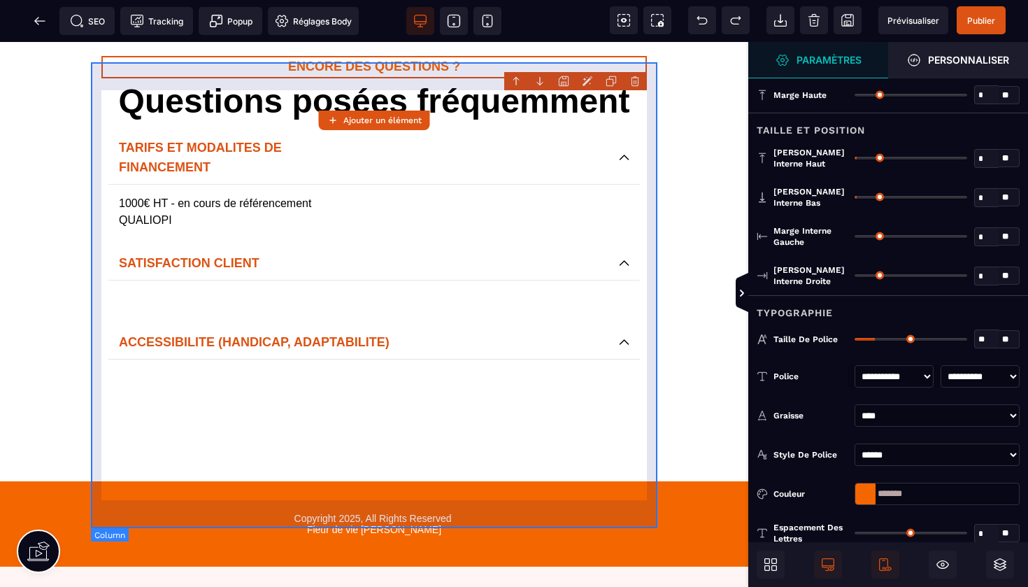 Image resolution: width=1028 pixels, height=587 pixels. What do you see at coordinates (231, 21) in the screenshot?
I see `span: Popup` at bounding box center [231, 21].